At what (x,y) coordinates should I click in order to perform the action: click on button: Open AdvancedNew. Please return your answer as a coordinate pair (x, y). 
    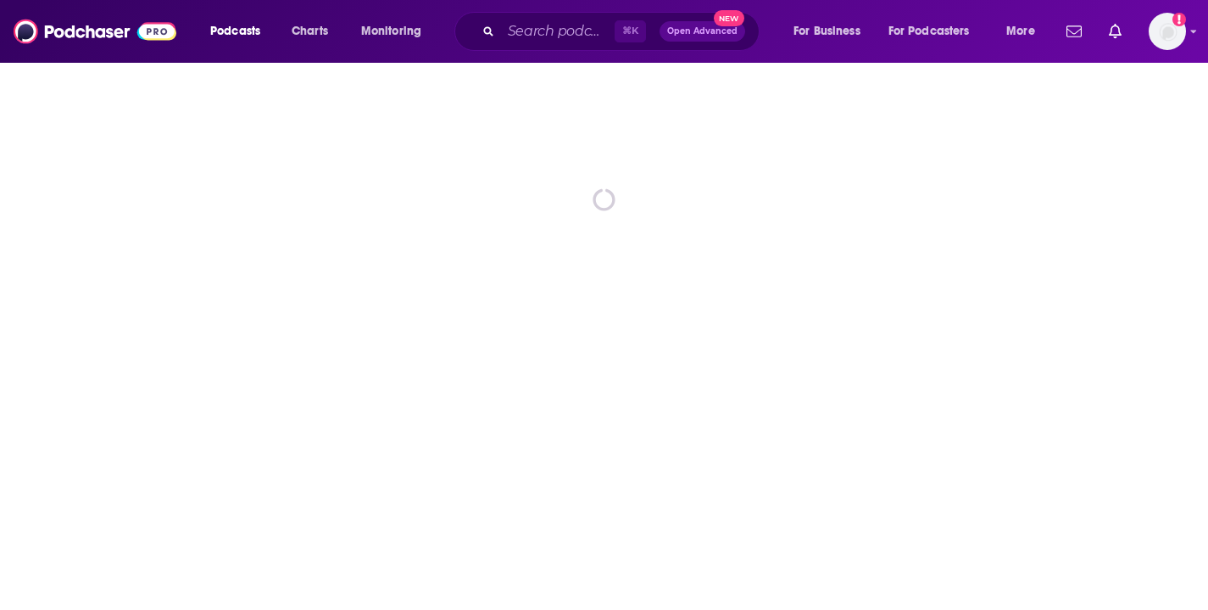
    Looking at the image, I should click on (702, 31).